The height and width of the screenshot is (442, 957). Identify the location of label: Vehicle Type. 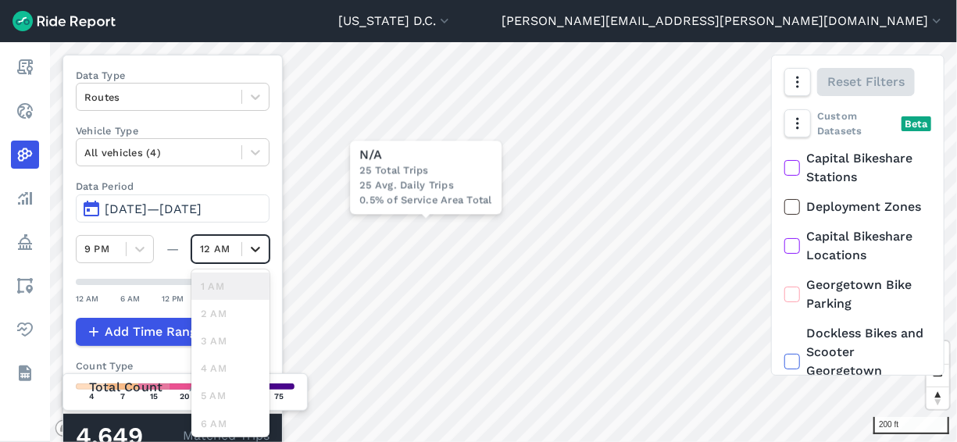
(173, 130).